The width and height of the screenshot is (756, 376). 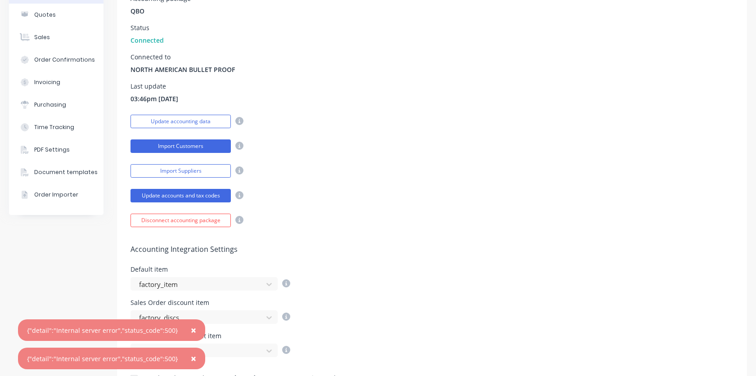 I want to click on div: PDF Settings, so click(x=52, y=150).